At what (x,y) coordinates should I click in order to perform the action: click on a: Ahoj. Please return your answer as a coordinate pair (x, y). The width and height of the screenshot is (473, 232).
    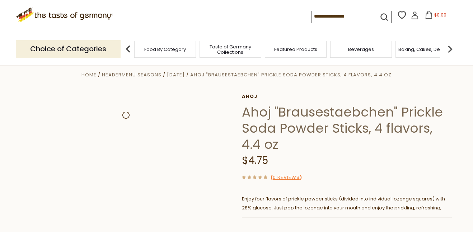
    Looking at the image, I should click on (346, 96).